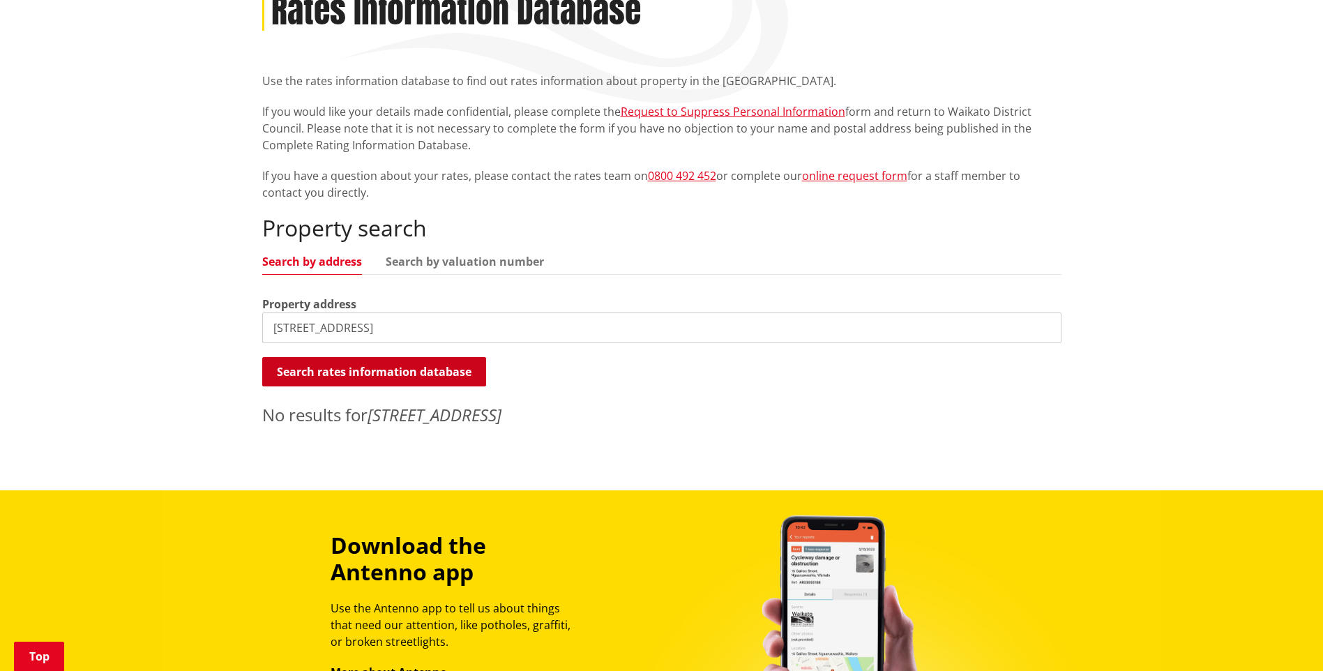 This screenshot has width=1323, height=671. Describe the element at coordinates (855, 176) in the screenshot. I see `a: online request form` at that location.